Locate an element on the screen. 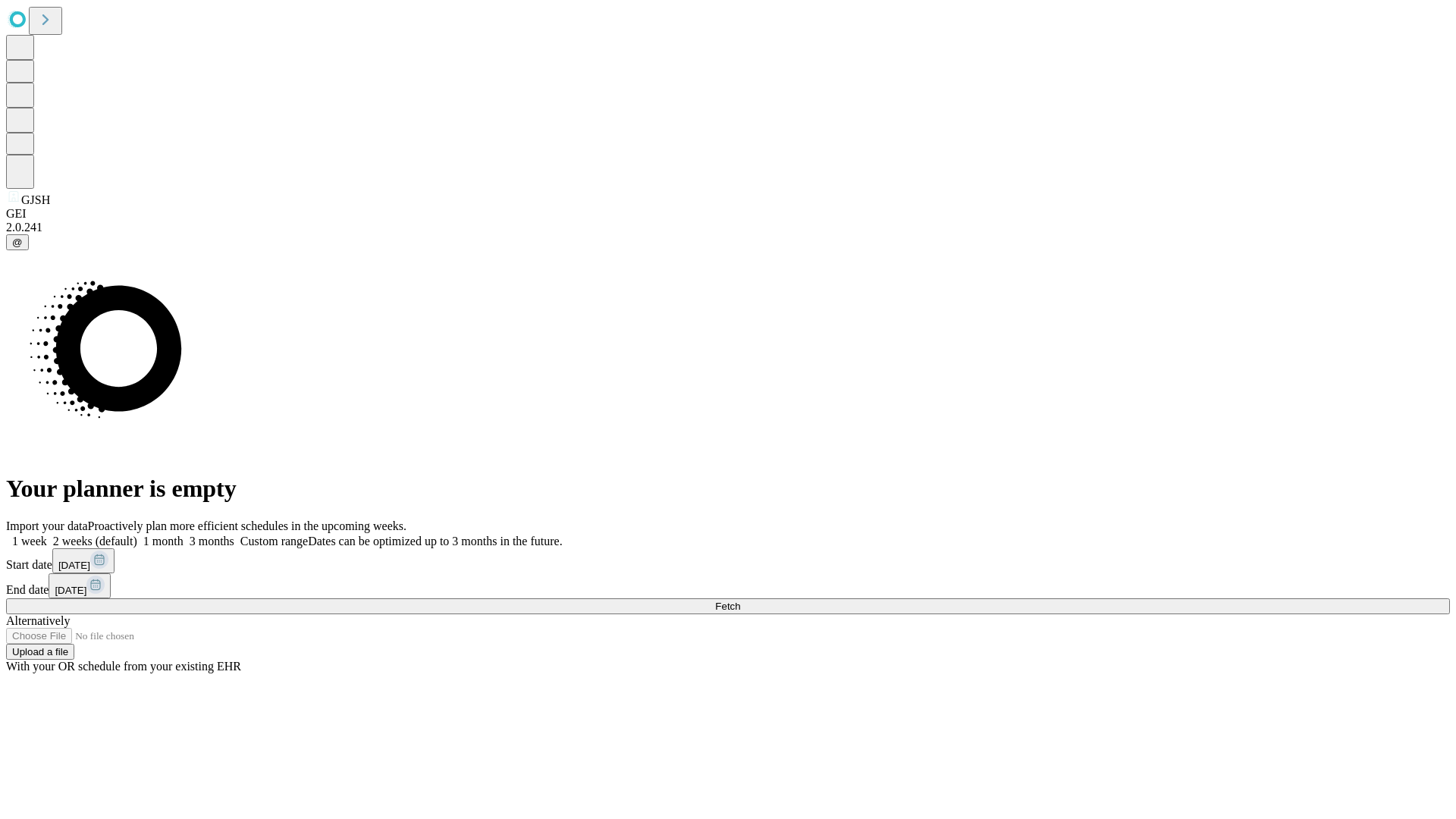 This screenshot has width=1456, height=819. span: Proactively plan more efficient schedules in the upcoming weeks. is located at coordinates (247, 525).